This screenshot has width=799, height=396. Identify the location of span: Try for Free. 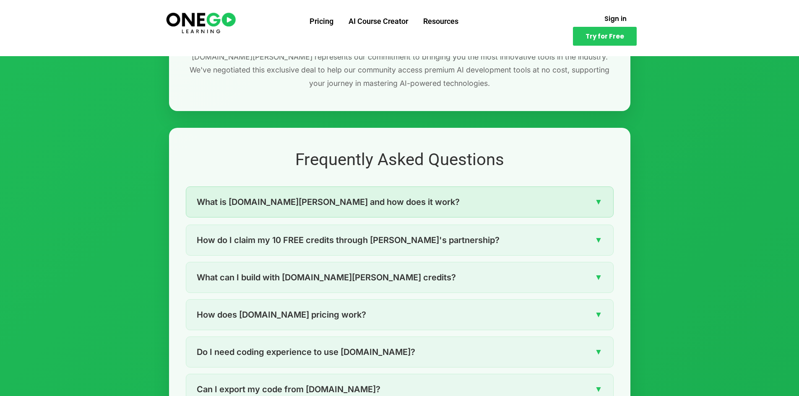
(604, 36).